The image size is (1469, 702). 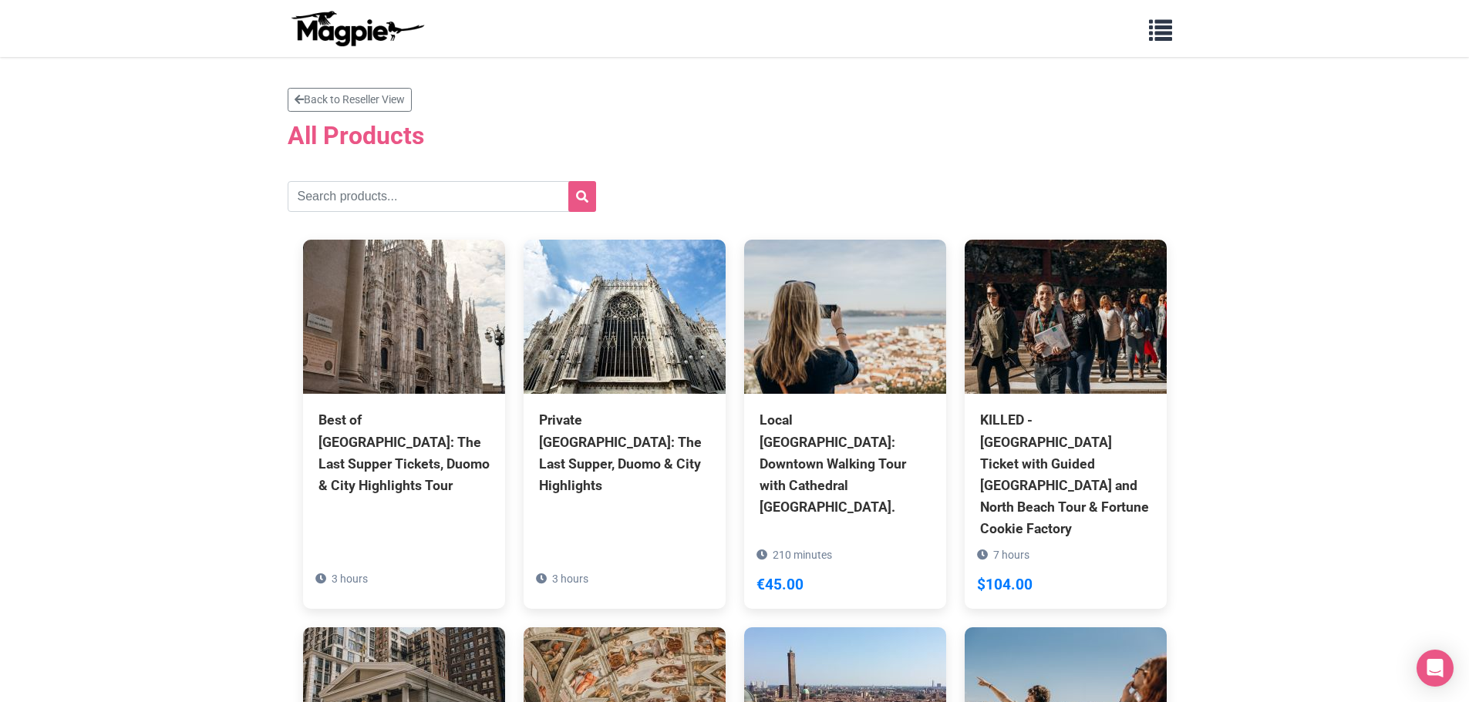 What do you see at coordinates (1435, 668) in the screenshot?
I see `div: Open Intercom Messenger` at bounding box center [1435, 668].